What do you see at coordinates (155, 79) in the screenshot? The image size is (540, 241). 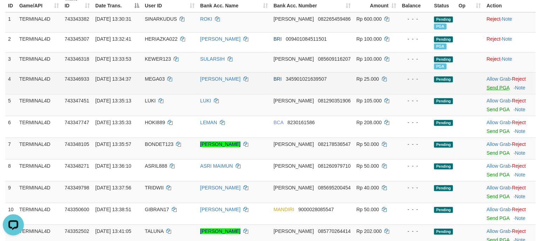 I see `span: MEGA03` at bounding box center [155, 79].